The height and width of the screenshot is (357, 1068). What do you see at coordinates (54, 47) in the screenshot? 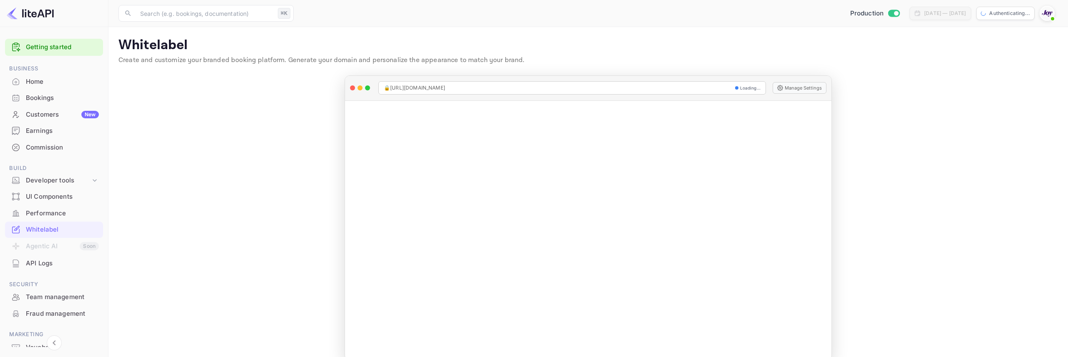
I see `div: Getting started` at bounding box center [54, 47].